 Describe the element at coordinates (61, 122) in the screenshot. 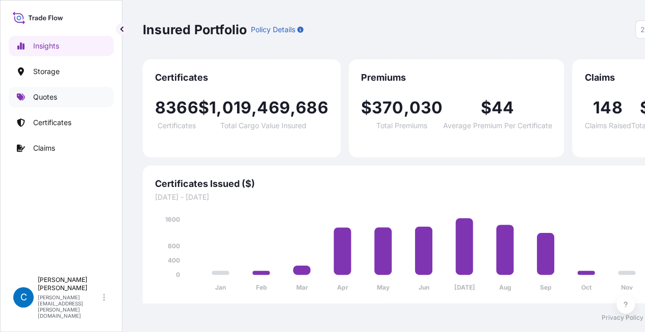

I see `a: Certificates` at that location.